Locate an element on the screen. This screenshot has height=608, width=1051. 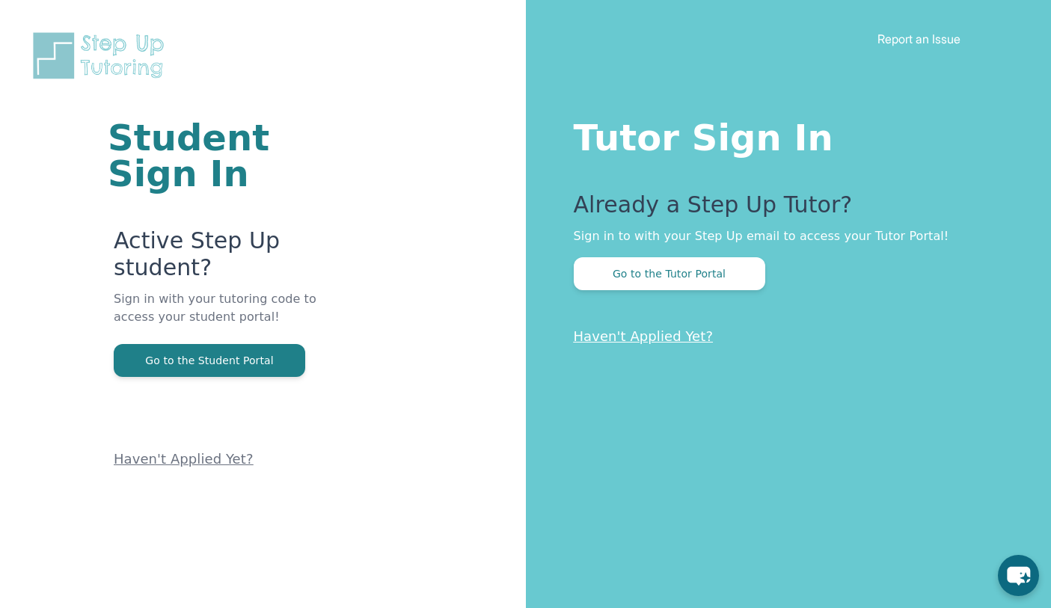
h1: Tutor Sign In is located at coordinates (782, 135).